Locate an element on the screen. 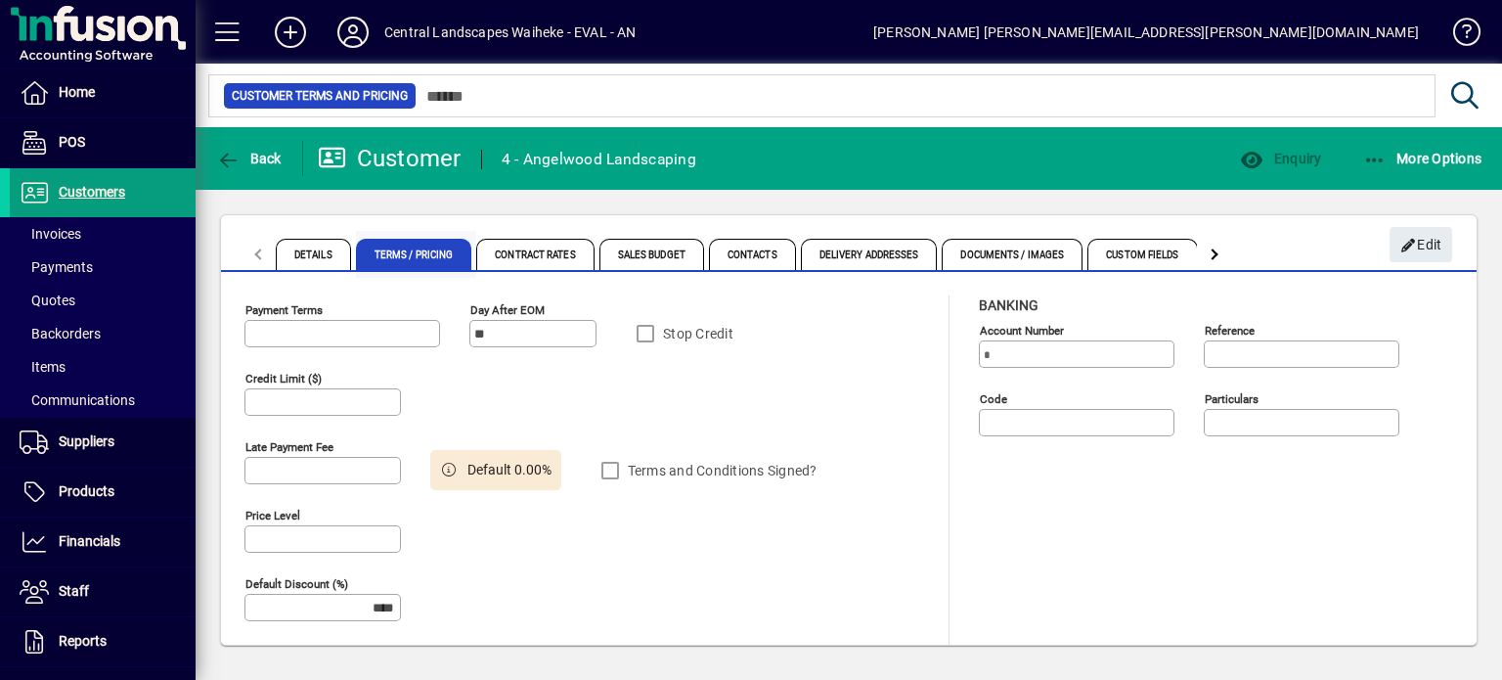 The width and height of the screenshot is (1502, 680). span: Customers is located at coordinates (92, 192).